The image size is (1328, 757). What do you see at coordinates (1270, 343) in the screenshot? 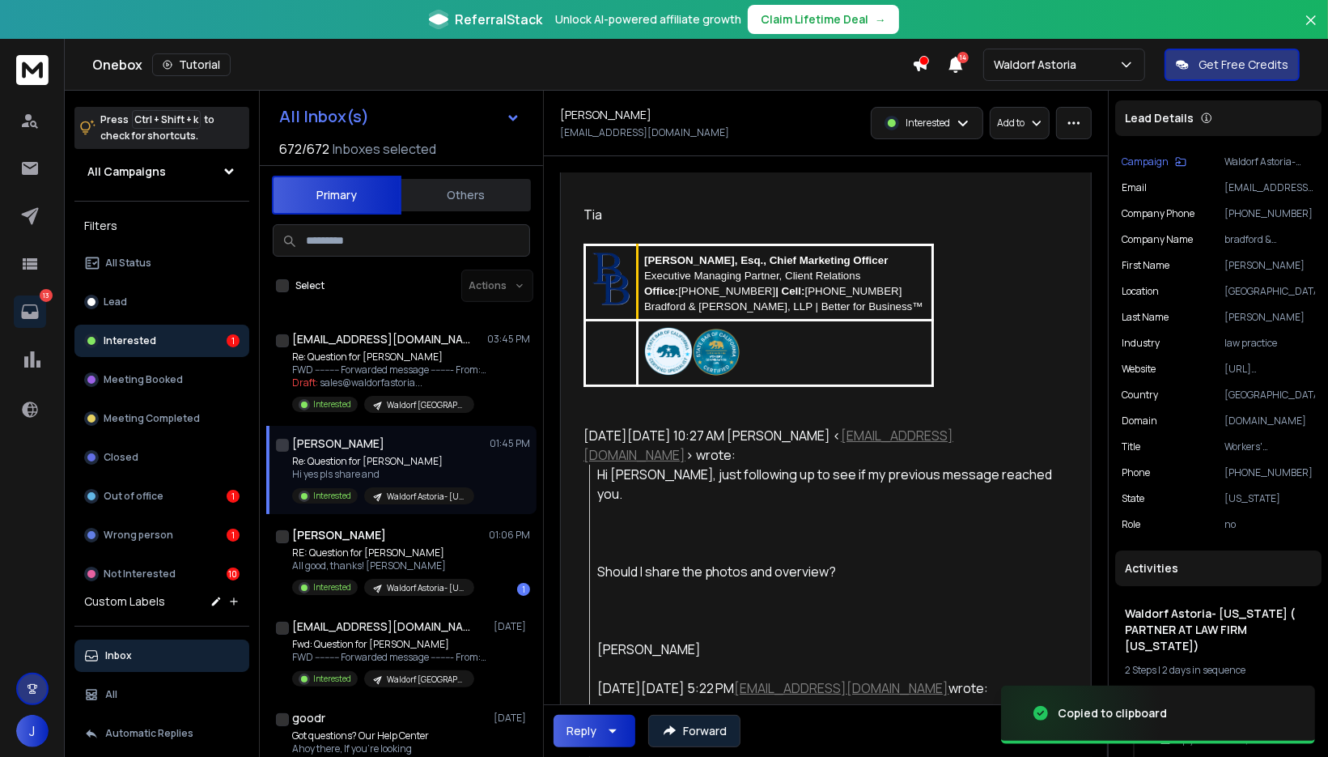
I see `p: law practice` at bounding box center [1270, 343].